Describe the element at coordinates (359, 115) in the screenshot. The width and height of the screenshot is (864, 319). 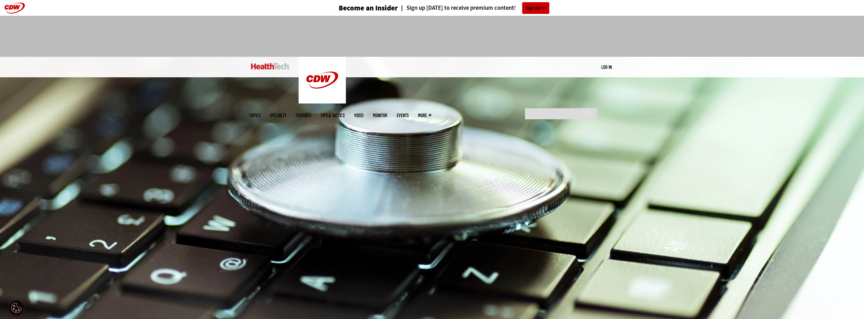
I see `a: Video` at that location.